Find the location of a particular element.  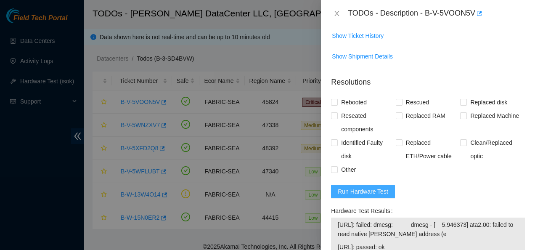

span: Identified Faulty disk is located at coordinates (367, 149).